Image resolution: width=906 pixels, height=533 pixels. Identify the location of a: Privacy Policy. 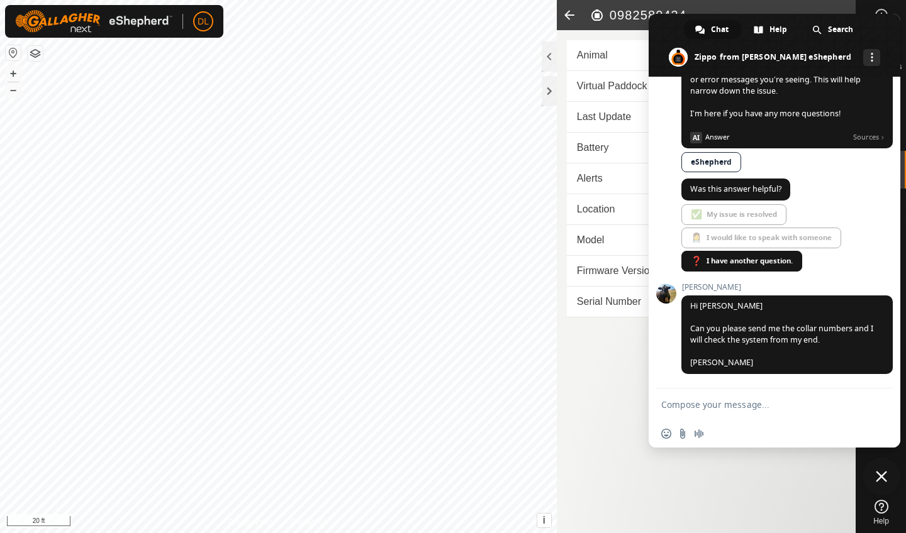
(252, 523).